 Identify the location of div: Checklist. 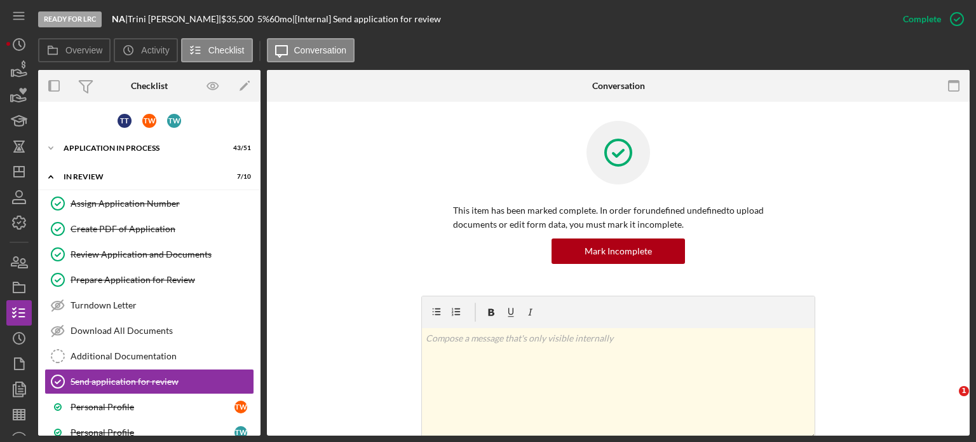
(149, 86).